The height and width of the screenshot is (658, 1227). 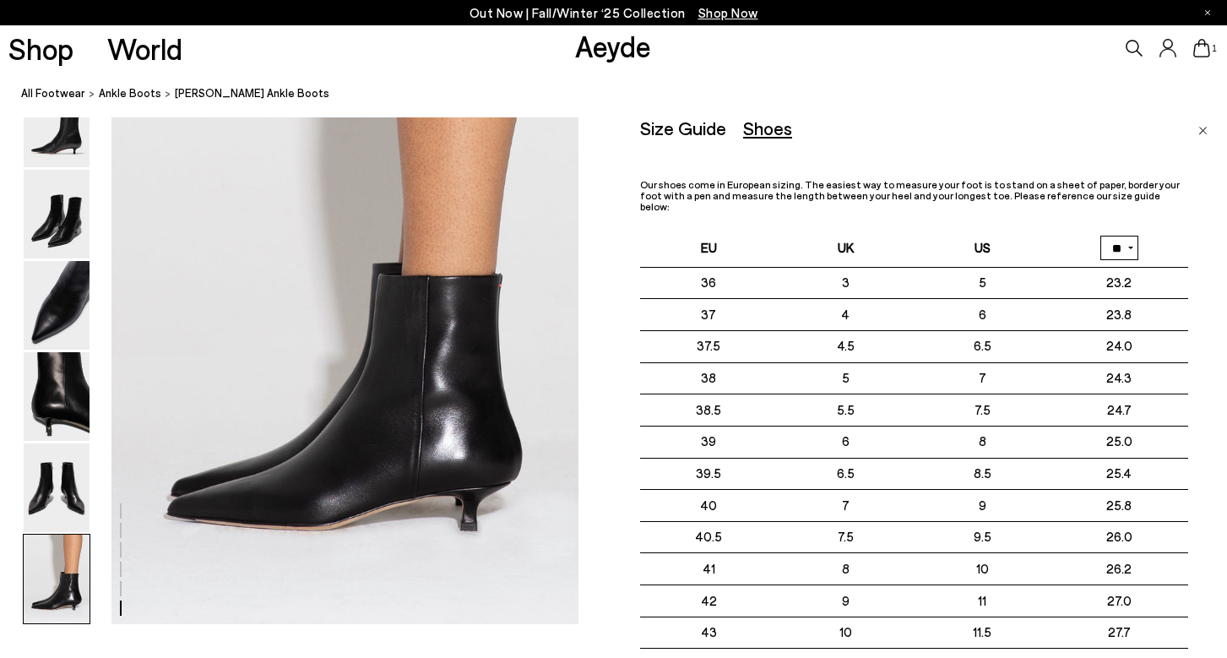 I want to click on td: 27.7, so click(x=1119, y=633).